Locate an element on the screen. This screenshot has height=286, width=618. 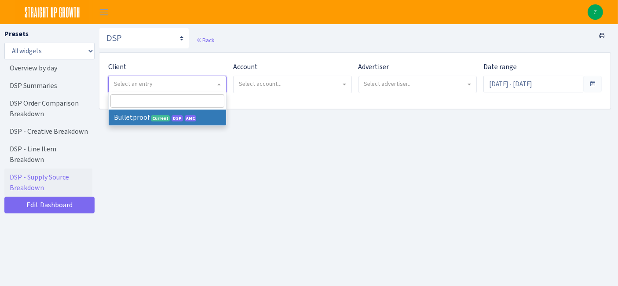
label: Client is located at coordinates (117, 67).